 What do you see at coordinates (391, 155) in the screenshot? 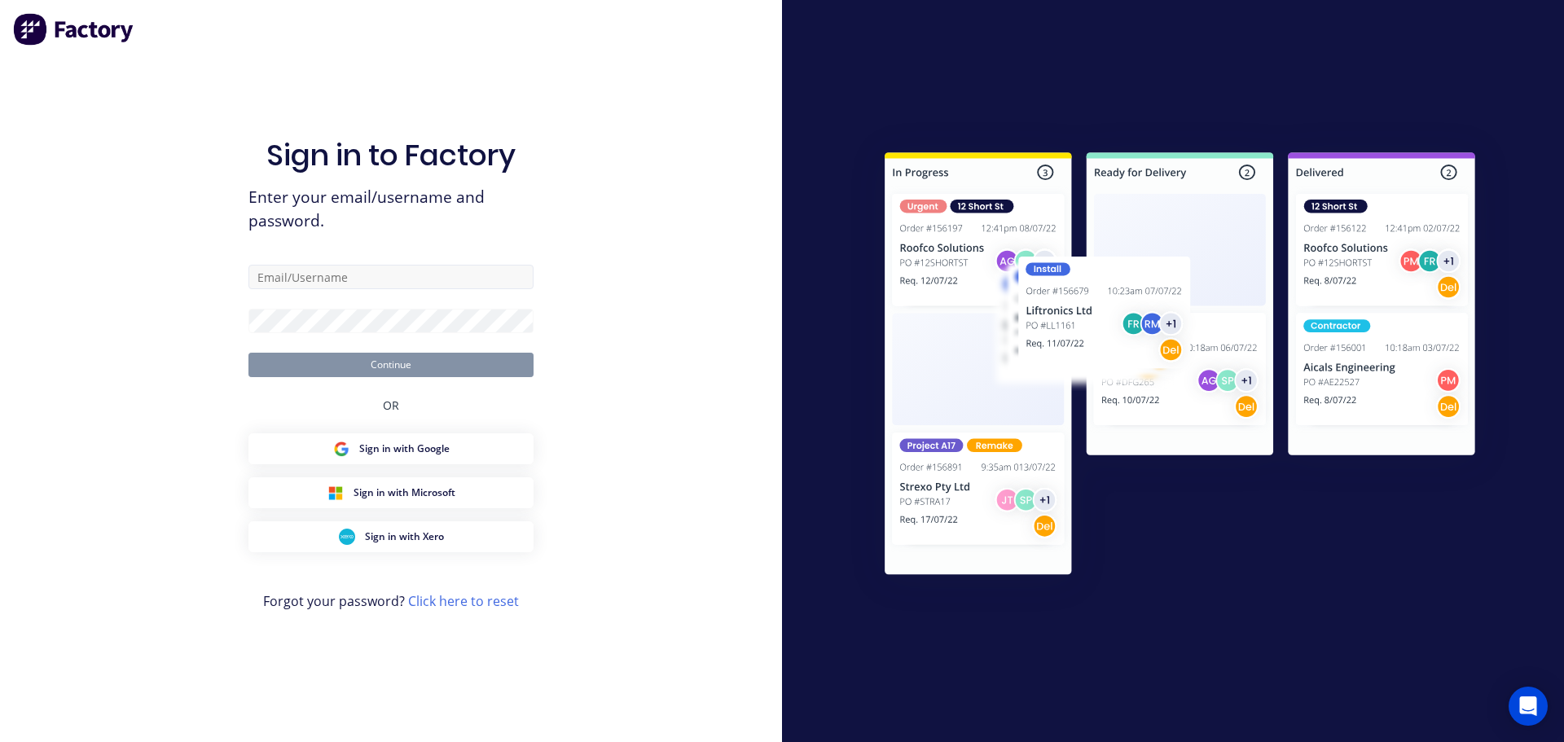
I see `h1: Sign in to Factory` at bounding box center [391, 155].